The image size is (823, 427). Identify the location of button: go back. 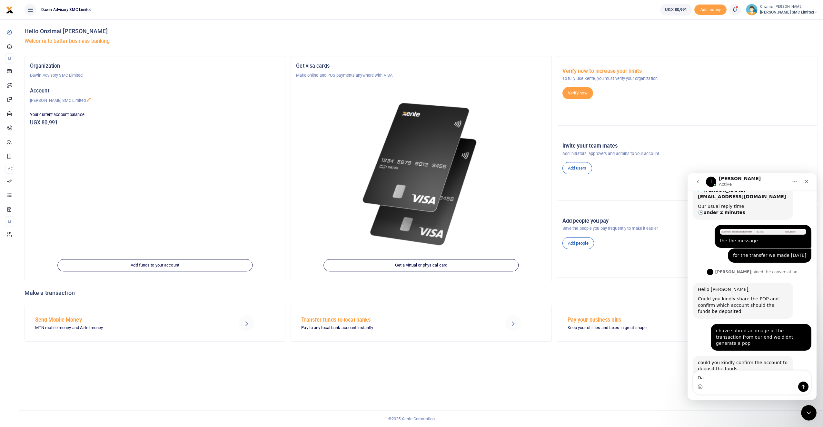
(10, 9).